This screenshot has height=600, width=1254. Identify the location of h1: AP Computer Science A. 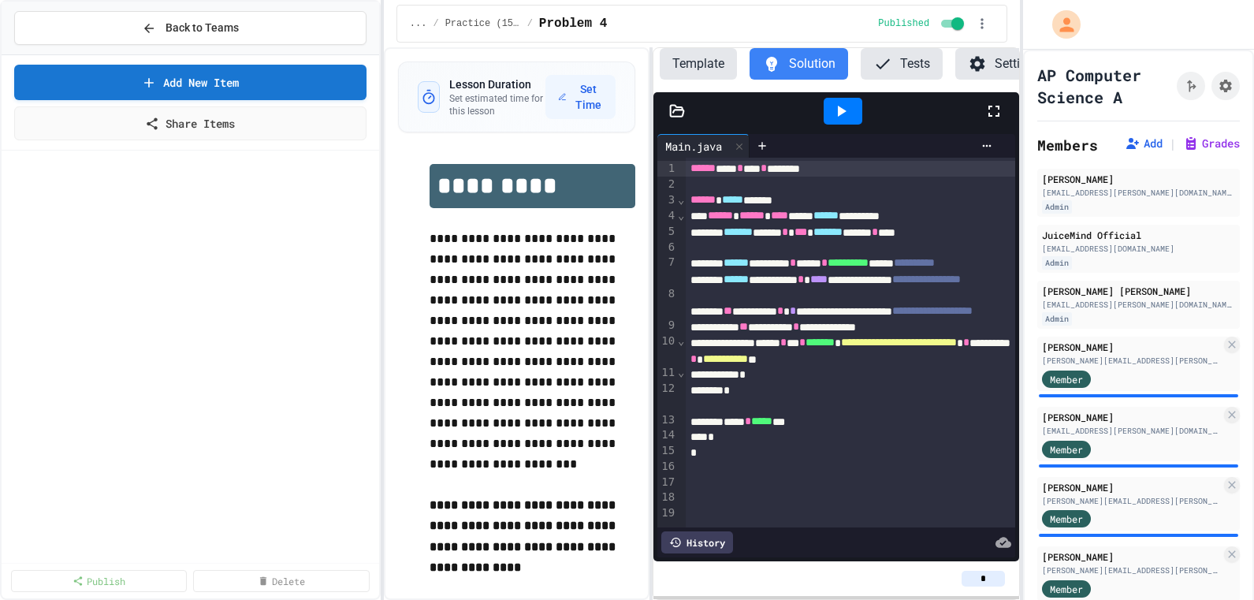
(1103, 86).